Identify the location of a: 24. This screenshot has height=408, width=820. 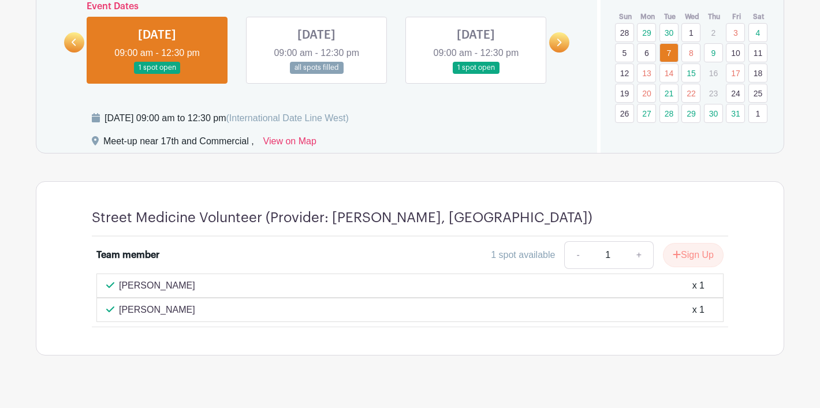
(735, 93).